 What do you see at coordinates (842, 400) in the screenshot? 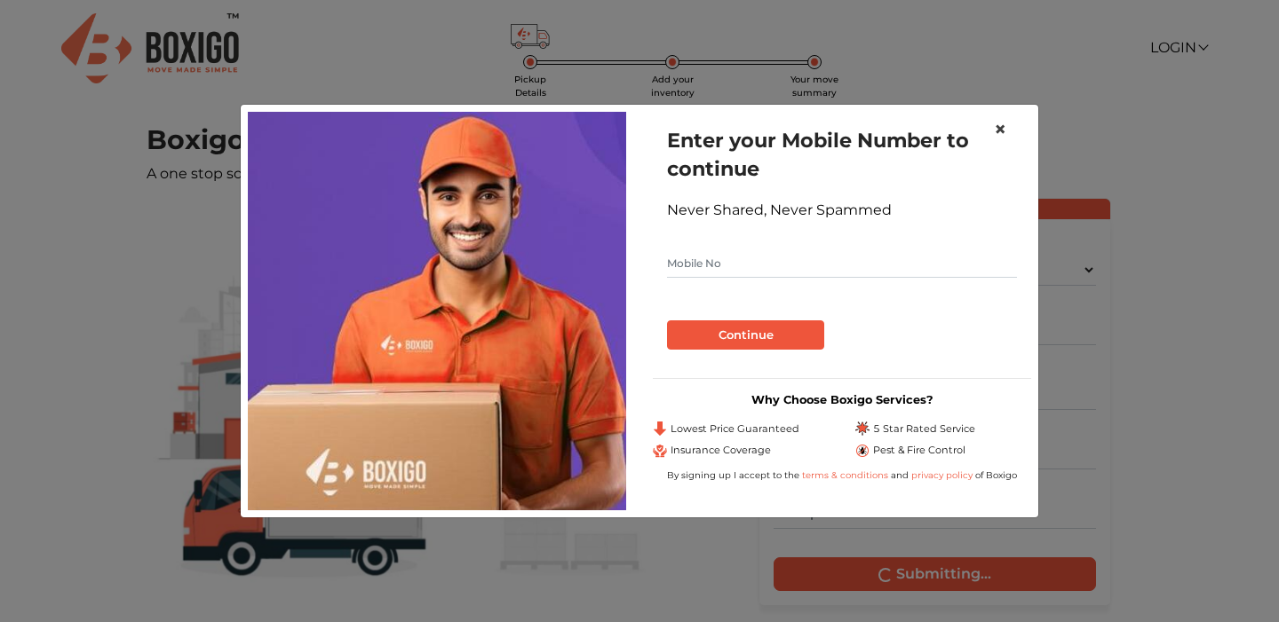
I see `h3: Why Choose Boxigo Services?` at bounding box center [842, 400].